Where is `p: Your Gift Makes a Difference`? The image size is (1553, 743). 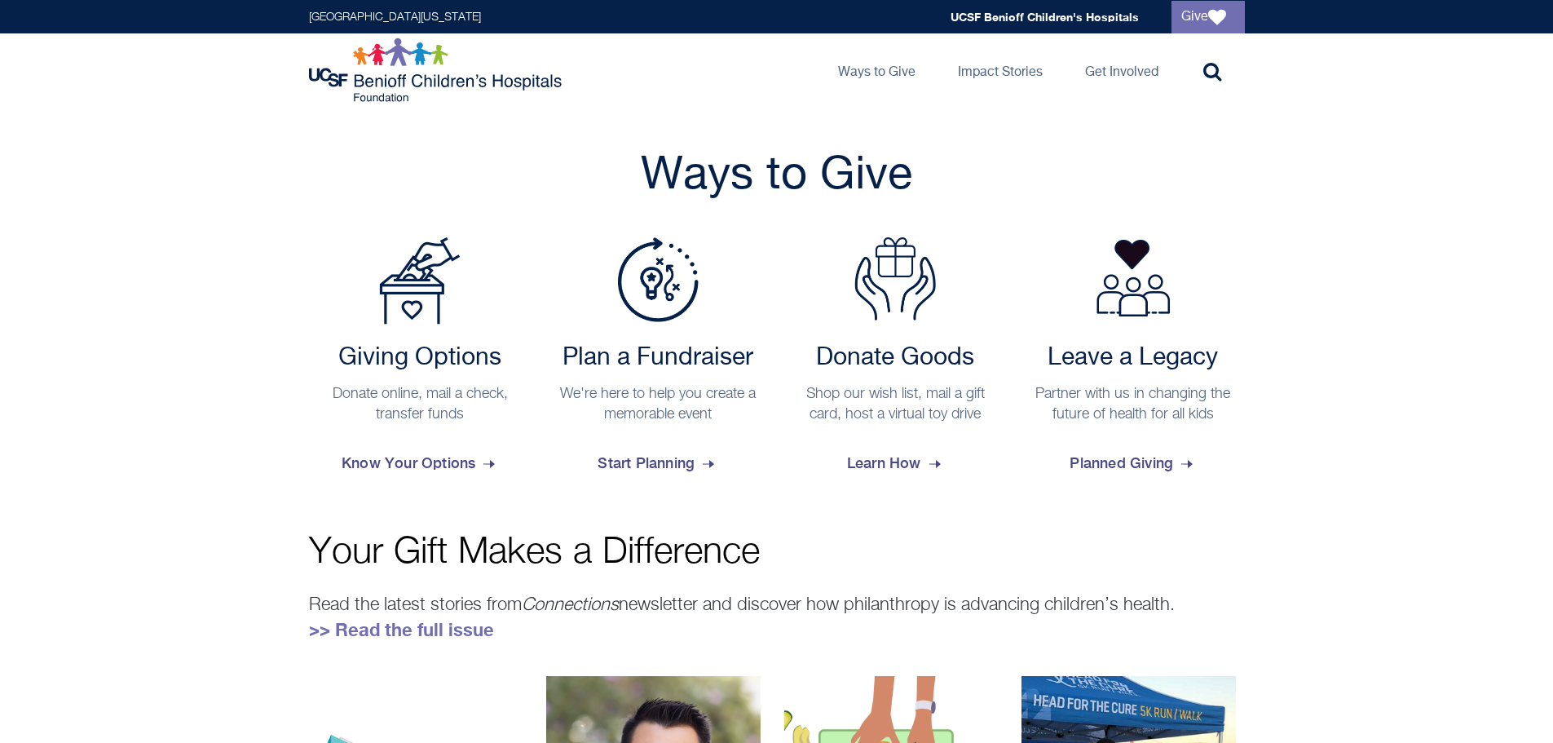
p: Your Gift Makes a Difference is located at coordinates (777, 552).